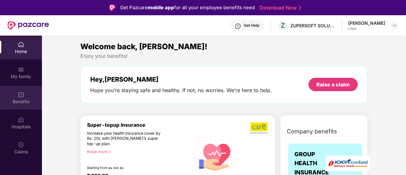 The image size is (406, 175). Describe the element at coordinates (251, 25) in the screenshot. I see `div: Get Help` at that location.